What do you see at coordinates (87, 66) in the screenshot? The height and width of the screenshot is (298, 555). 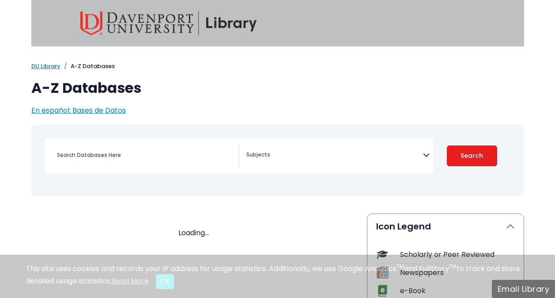 I see `li: A-Z Databases` at bounding box center [87, 66].